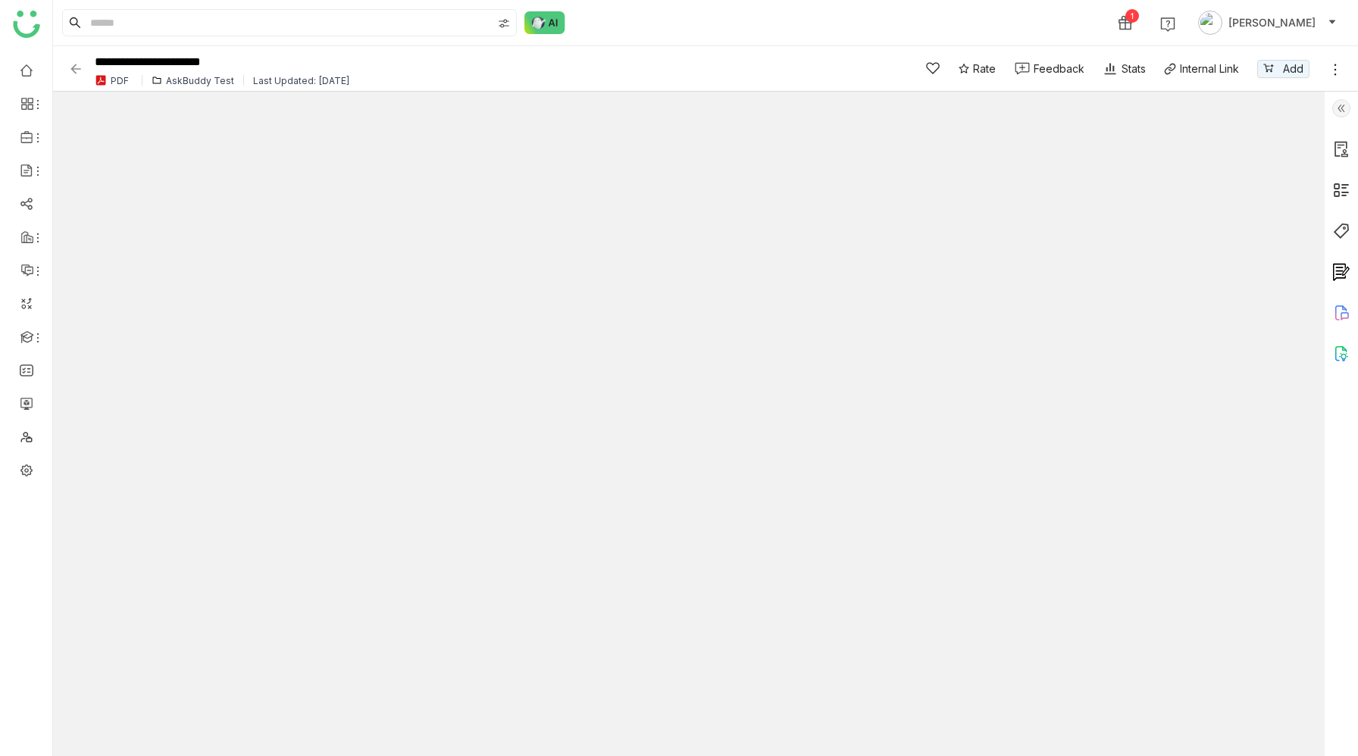 The width and height of the screenshot is (1358, 756). What do you see at coordinates (1022, 68) in the screenshot?
I see `img: feedback-1.svg` at bounding box center [1022, 68].